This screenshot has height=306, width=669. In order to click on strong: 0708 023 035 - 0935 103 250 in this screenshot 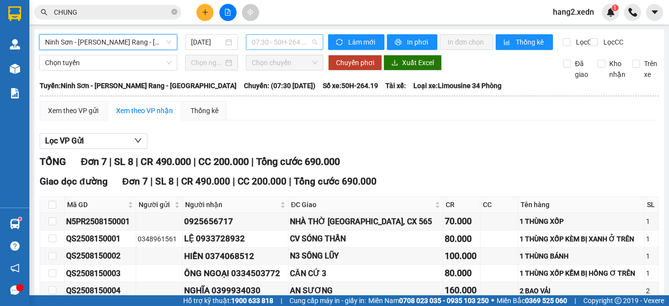, I will do `click(443, 300)`.